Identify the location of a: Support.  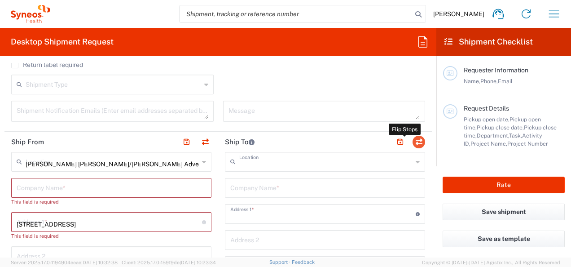
(281, 262).